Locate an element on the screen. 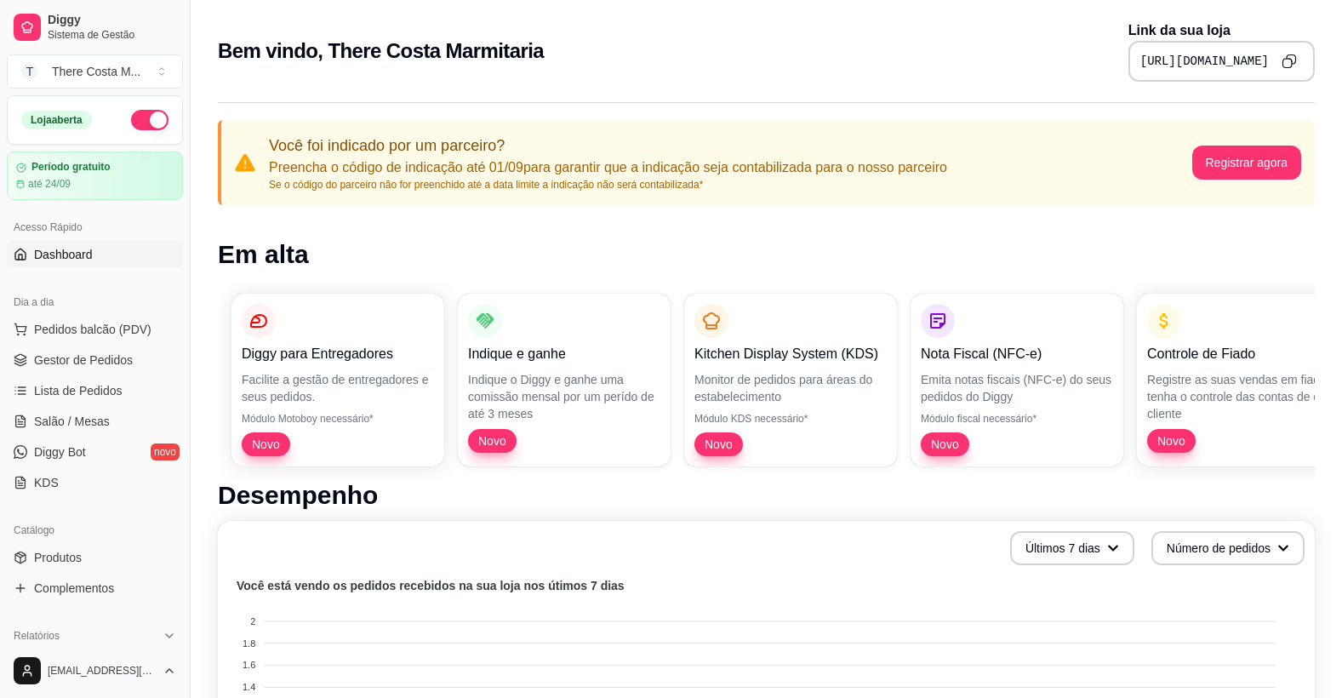 This screenshot has width=1342, height=698. p: Controle de Fiado is located at coordinates (1244, 354).